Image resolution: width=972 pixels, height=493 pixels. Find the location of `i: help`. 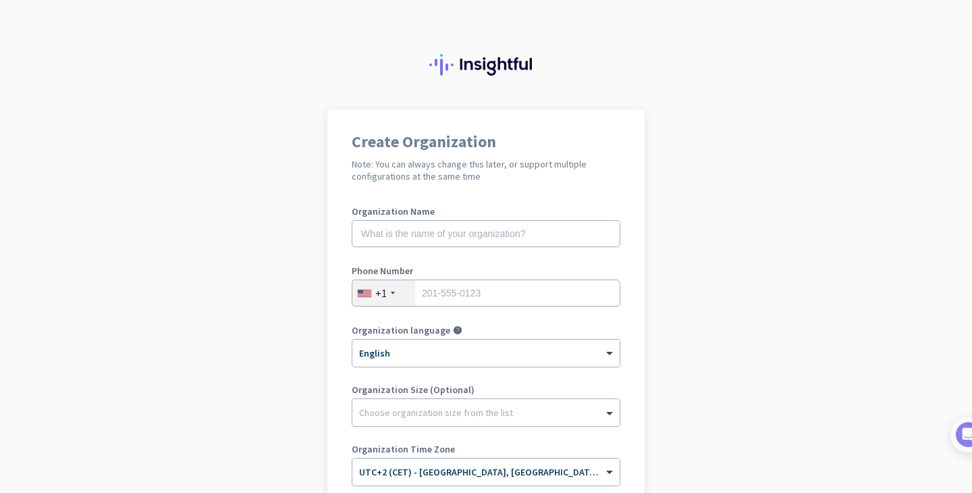

i: help is located at coordinates (458, 330).